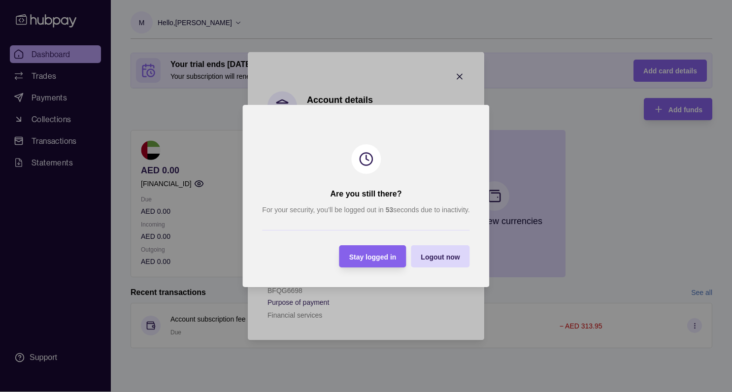  What do you see at coordinates (440, 256) in the screenshot?
I see `button: Logout now` at bounding box center [440, 256].